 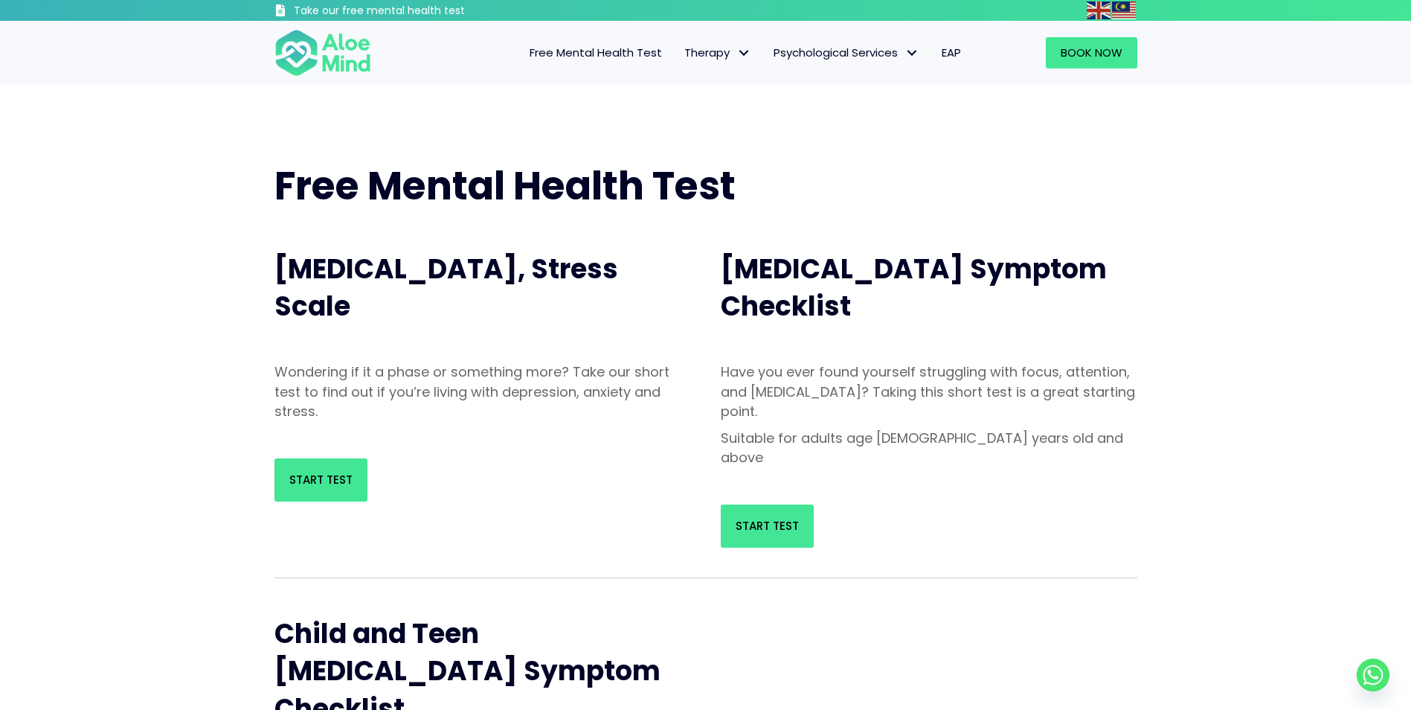 I want to click on img: ms, so click(x=1124, y=10).